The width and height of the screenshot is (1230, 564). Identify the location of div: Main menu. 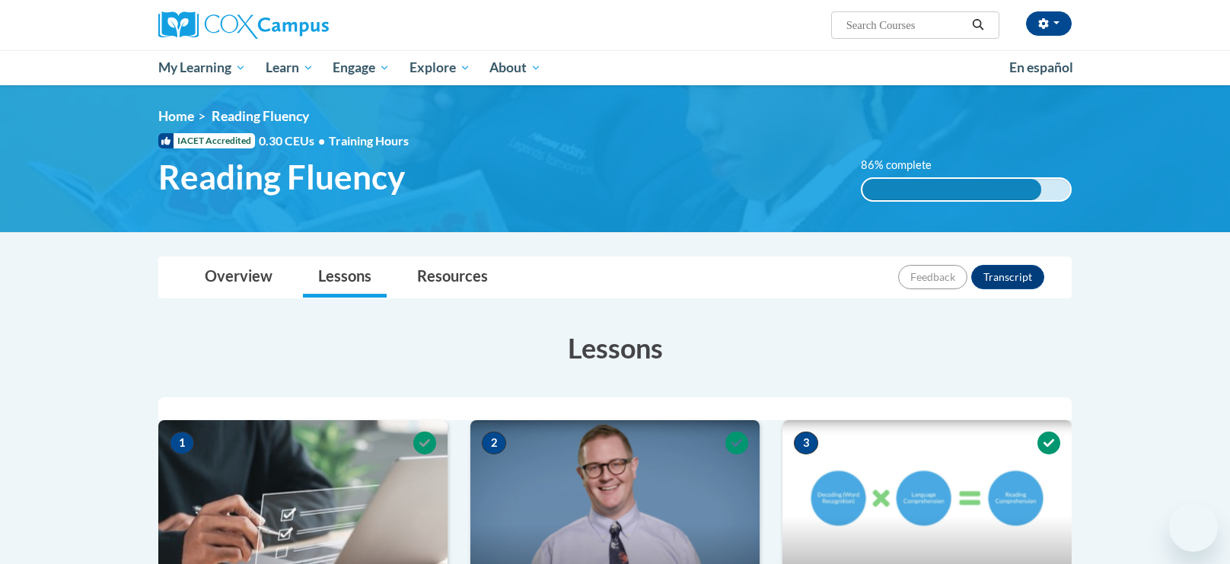
(615, 68).